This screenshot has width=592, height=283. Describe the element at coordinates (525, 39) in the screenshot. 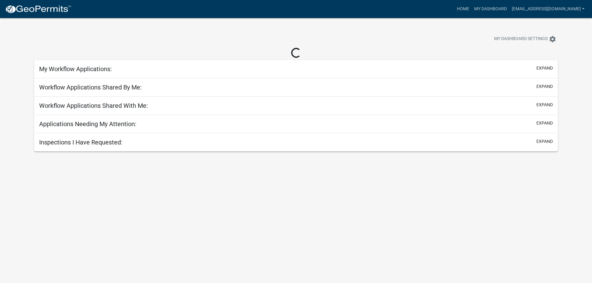

I see `button: My Dashboard Settingssettings` at that location.